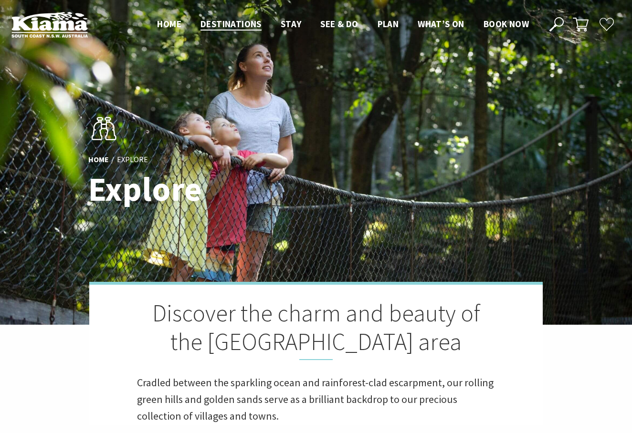 This screenshot has width=632, height=433. I want to click on h1: Explore, so click(223, 189).